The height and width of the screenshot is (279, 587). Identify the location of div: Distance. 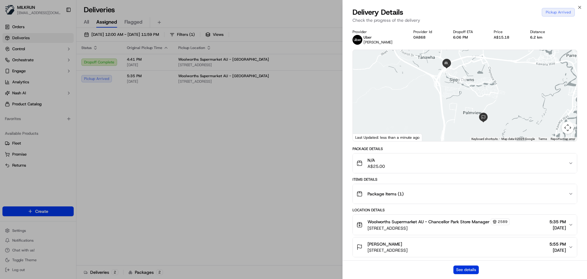
(543, 32).